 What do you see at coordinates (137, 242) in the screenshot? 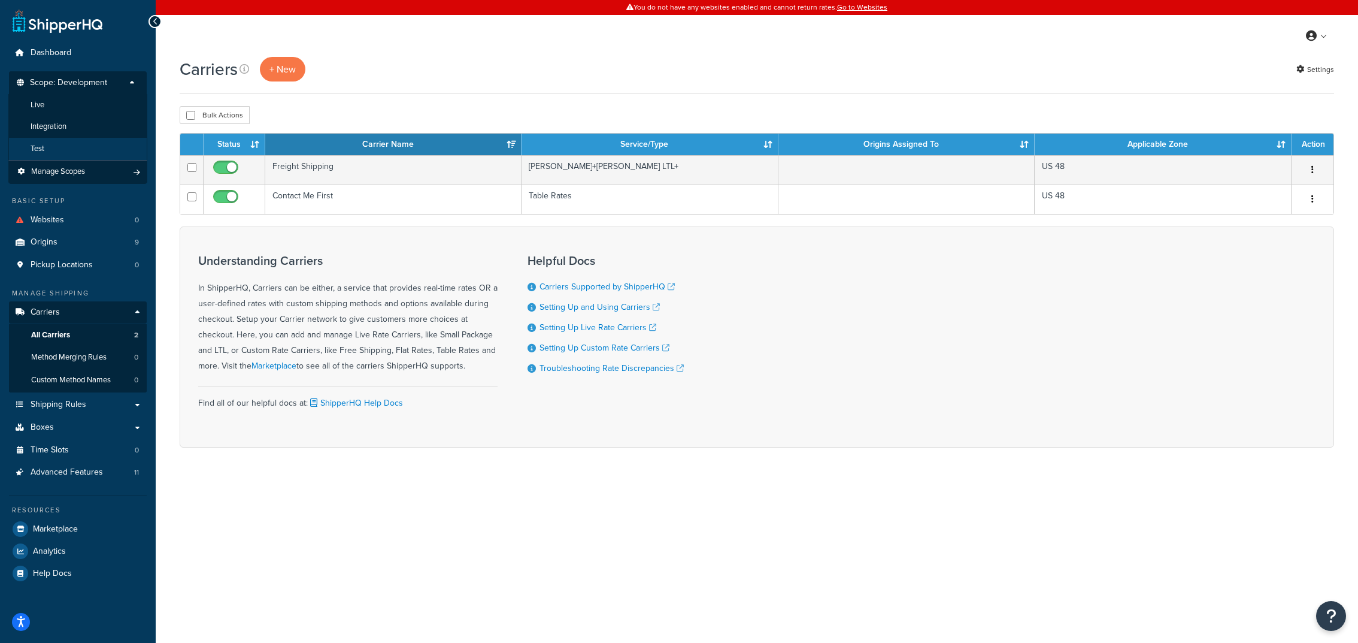
I see `span: 9` at bounding box center [137, 242].